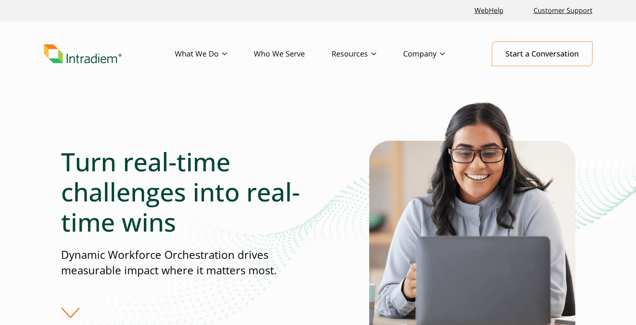 The width and height of the screenshot is (636, 325). Describe the element at coordinates (438, 54) in the screenshot. I see `a: Company` at that location.